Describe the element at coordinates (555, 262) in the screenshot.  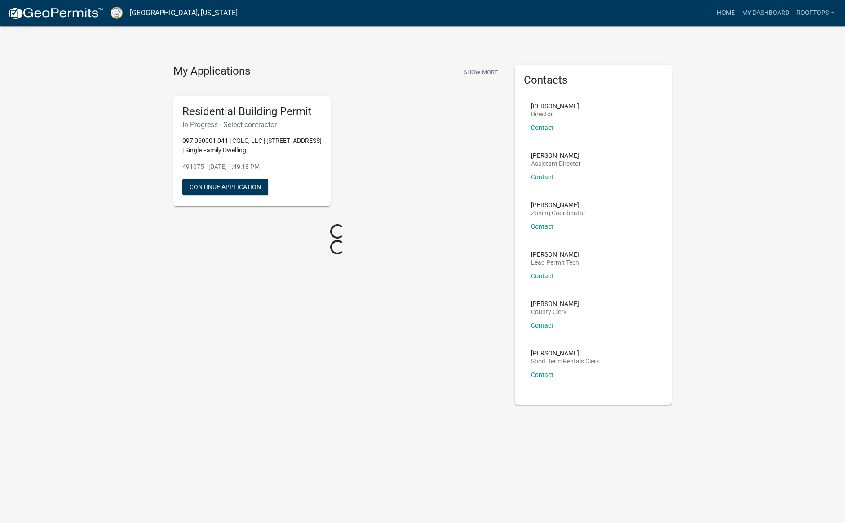
I see `p: Lead Permit Tech` at that location.